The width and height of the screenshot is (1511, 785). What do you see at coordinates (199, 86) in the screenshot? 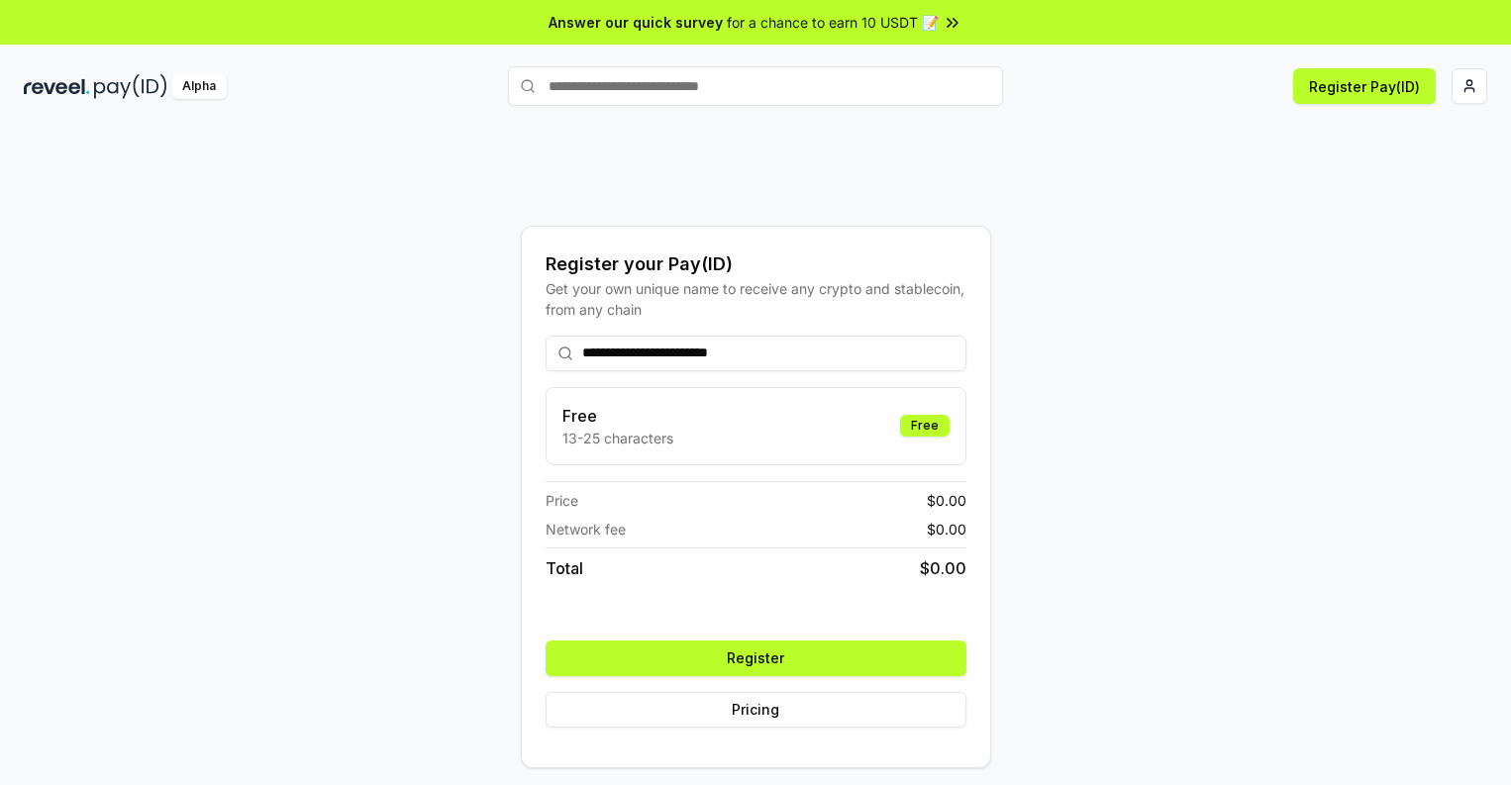
I see `div: Alpha` at bounding box center [199, 86].